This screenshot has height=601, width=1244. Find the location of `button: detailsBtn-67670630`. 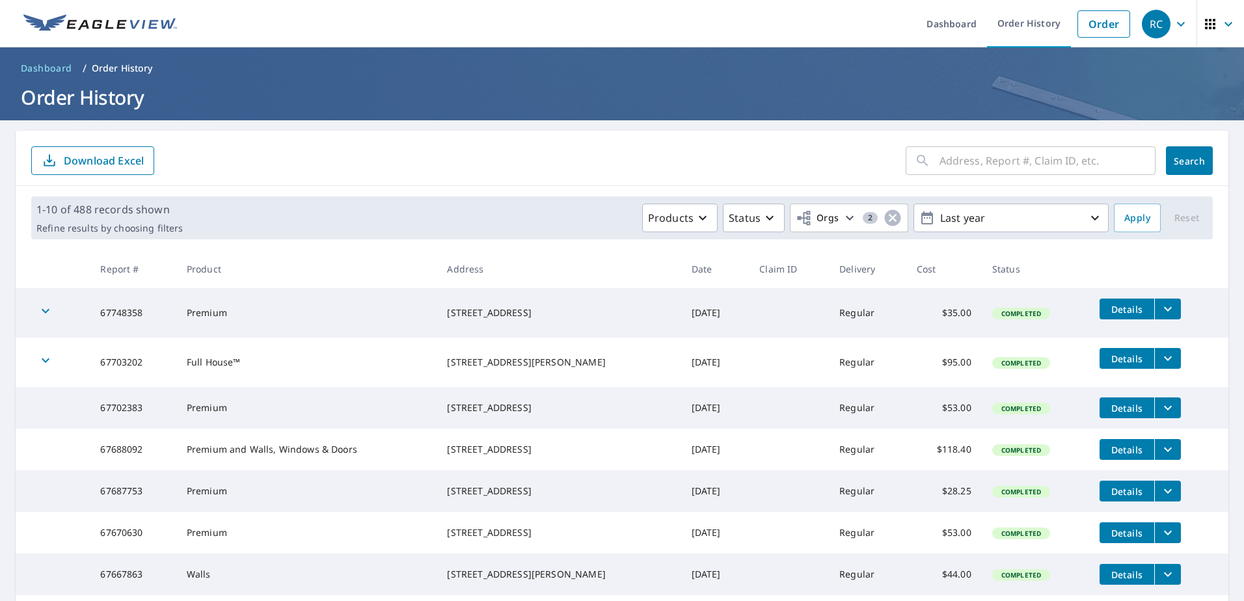

button: detailsBtn-67670630 is located at coordinates (1127, 533).